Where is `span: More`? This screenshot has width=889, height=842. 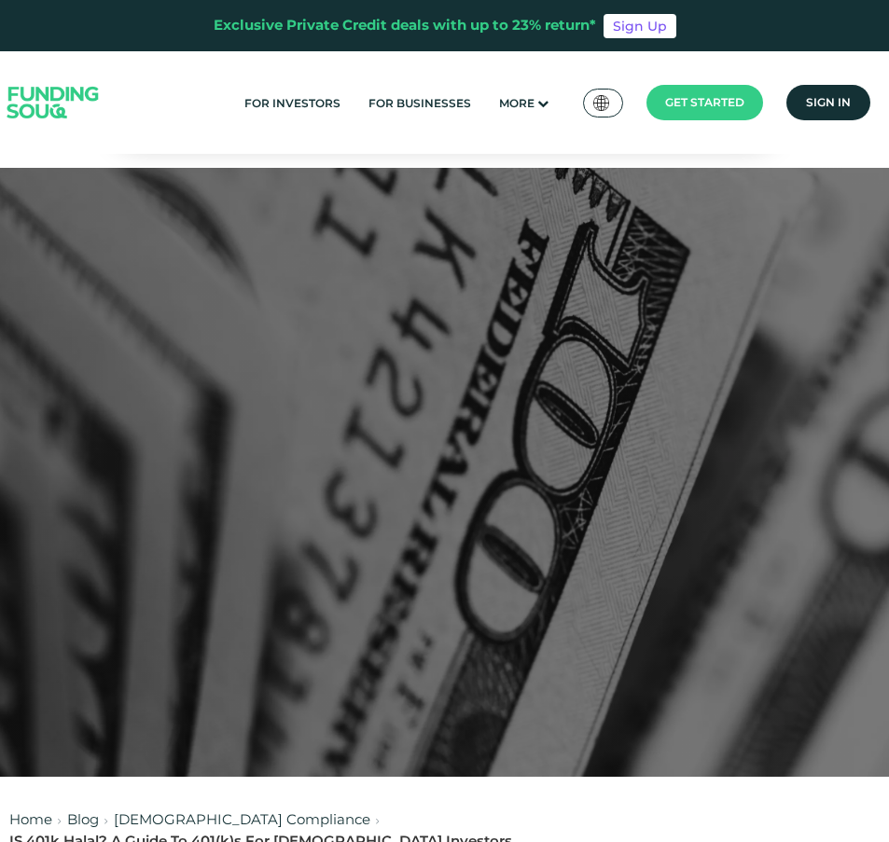
span: More is located at coordinates (517, 103).